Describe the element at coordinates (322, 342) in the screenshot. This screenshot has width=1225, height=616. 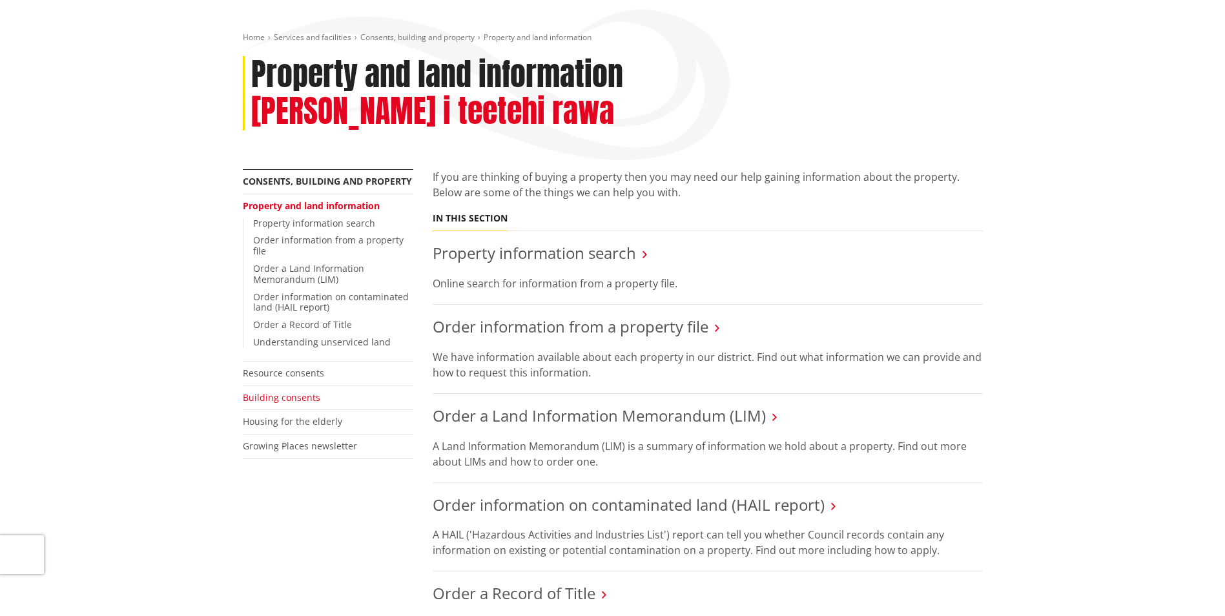
I see `a: Understanding unserviced land` at that location.